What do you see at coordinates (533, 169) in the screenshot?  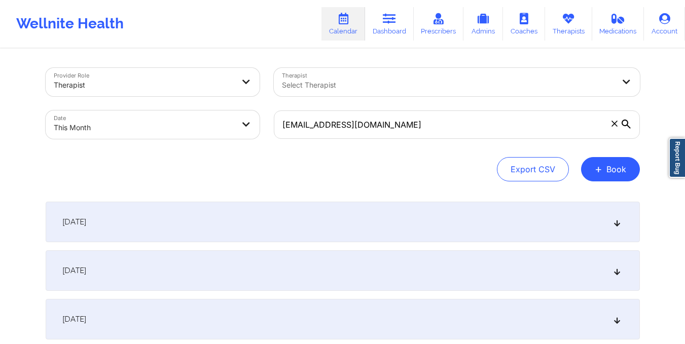 I see `button: Export CSV` at bounding box center [533, 169].